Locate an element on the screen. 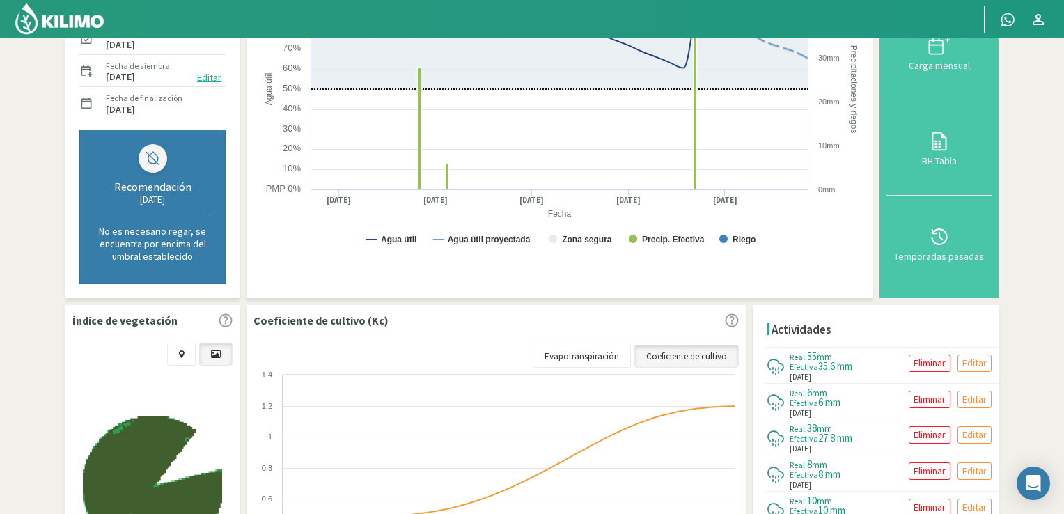  div: Open Intercom Messenger is located at coordinates (1034, 483).